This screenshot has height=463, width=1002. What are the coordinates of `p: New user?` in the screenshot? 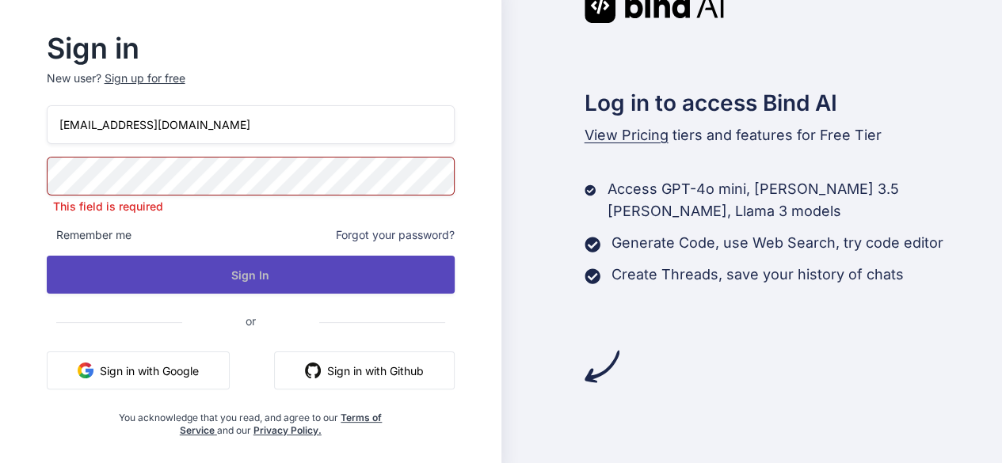 It's located at (250, 88).